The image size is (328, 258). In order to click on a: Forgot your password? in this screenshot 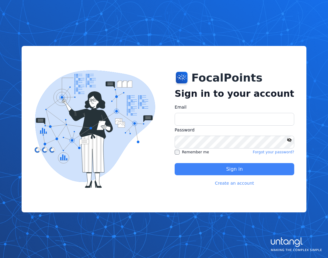, I will do `click(274, 152)`.